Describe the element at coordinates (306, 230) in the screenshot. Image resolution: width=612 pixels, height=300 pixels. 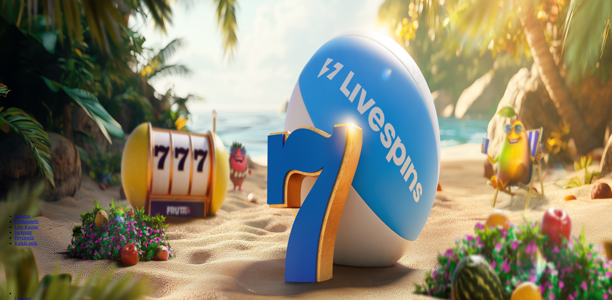
I see `header: Lobby` at that location.